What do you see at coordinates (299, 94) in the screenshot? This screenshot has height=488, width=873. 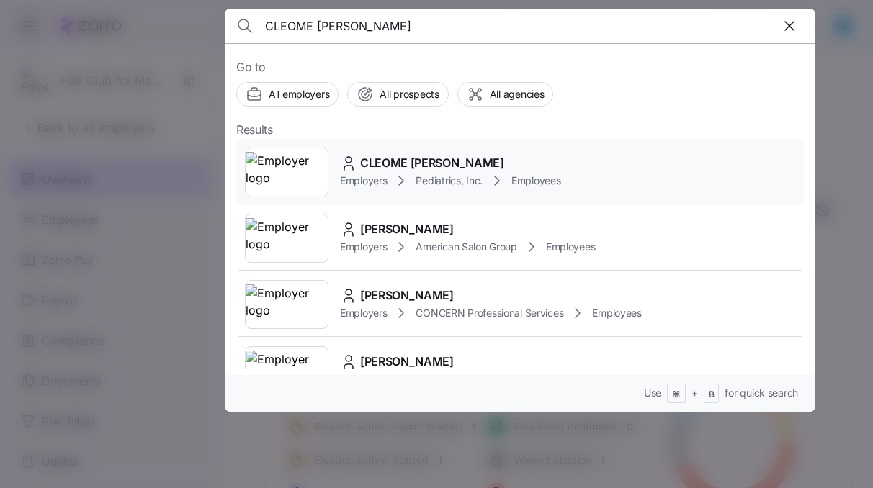 I see `span: All employers` at bounding box center [299, 94].